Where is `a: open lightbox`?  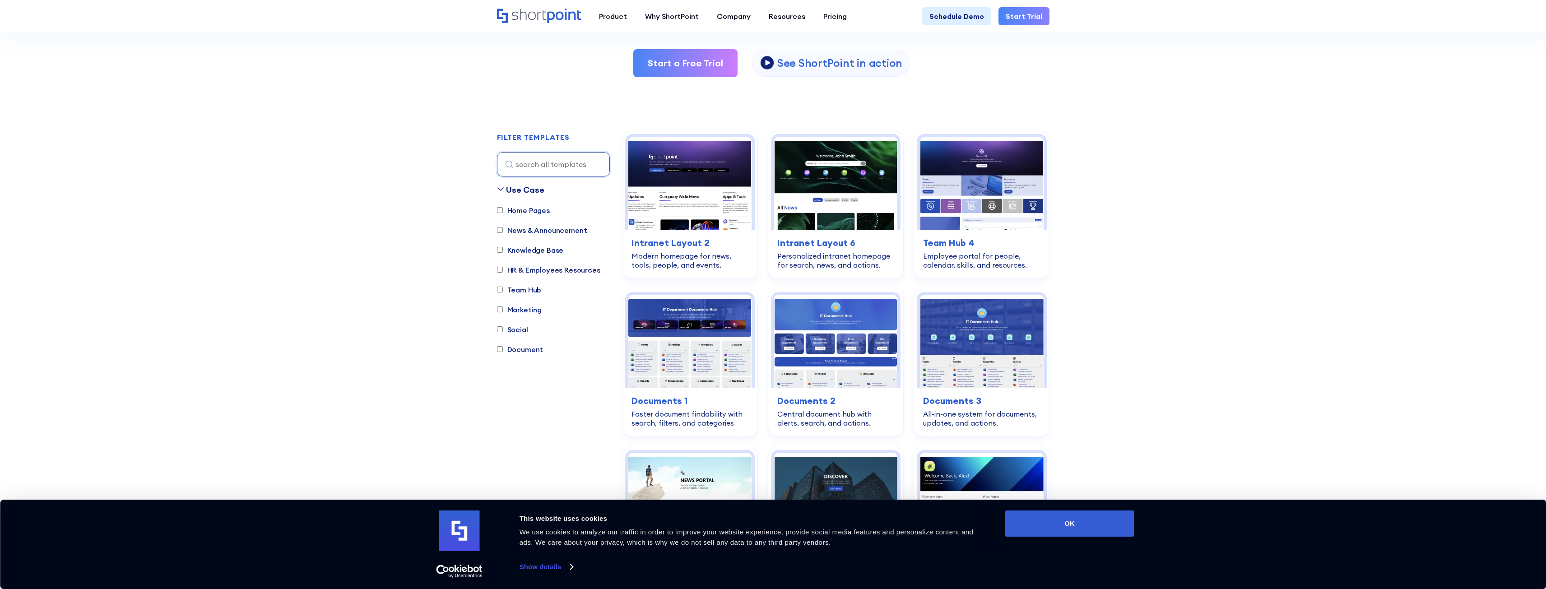
a: open lightbox is located at coordinates (831, 63).